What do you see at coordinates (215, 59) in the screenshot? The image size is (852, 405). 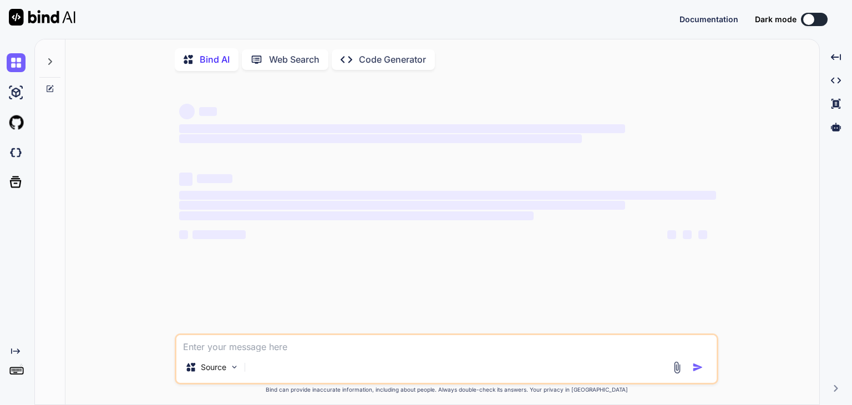 I see `p: Bind AI` at bounding box center [215, 59].